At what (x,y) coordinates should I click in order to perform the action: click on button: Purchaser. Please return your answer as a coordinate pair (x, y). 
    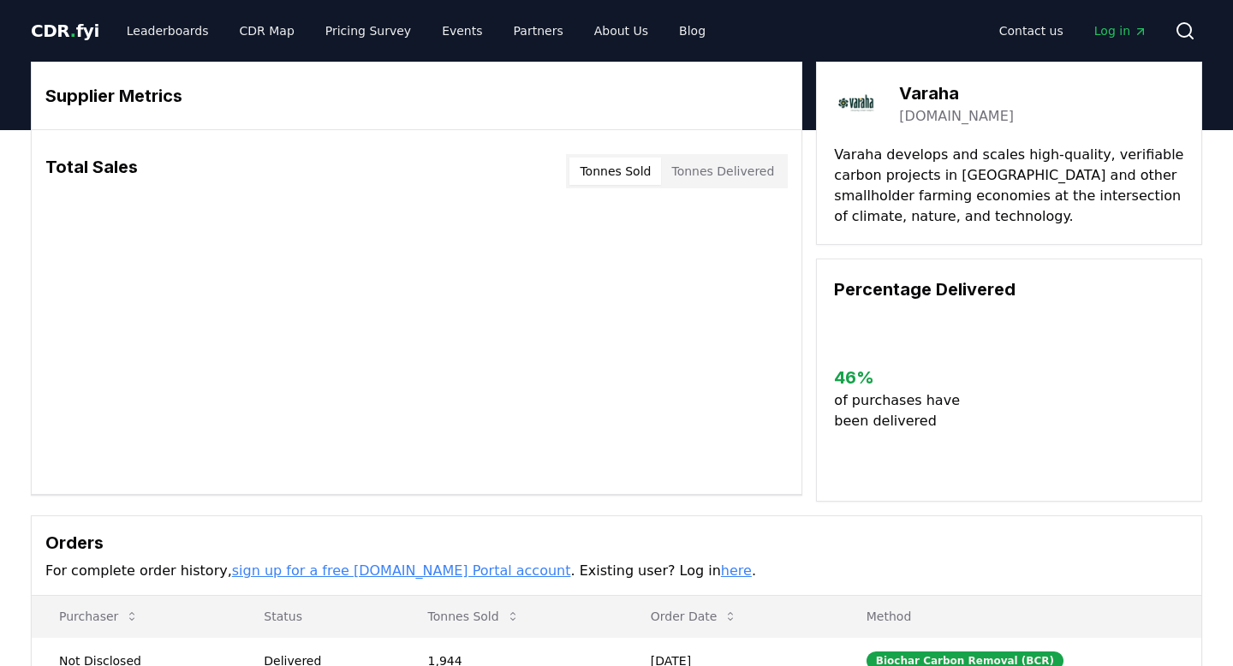
    Looking at the image, I should click on (98, 617).